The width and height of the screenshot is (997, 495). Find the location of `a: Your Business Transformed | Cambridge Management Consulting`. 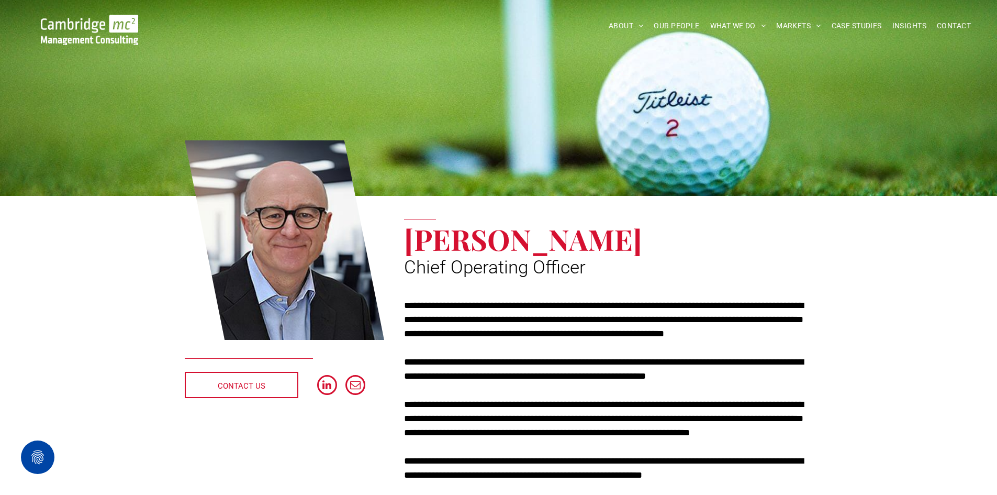

a: Your Business Transformed | Cambridge Management Consulting is located at coordinates (90, 21).